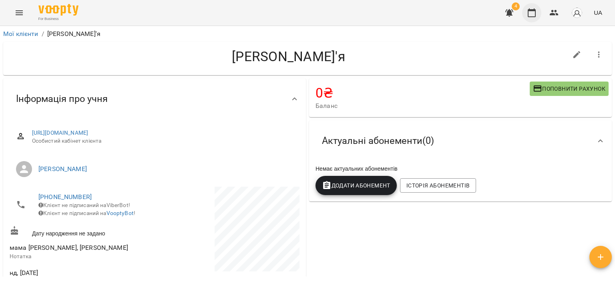 The image size is (615, 281). What do you see at coordinates (84, 205) in the screenshot?
I see `span: Клієнт не підписаний на ViberBot!` at bounding box center [84, 205].